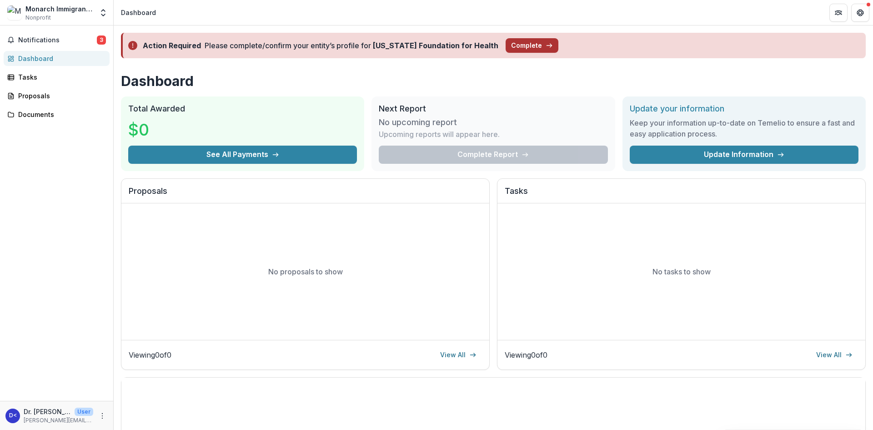  I want to click on a: Tasks, so click(56, 77).